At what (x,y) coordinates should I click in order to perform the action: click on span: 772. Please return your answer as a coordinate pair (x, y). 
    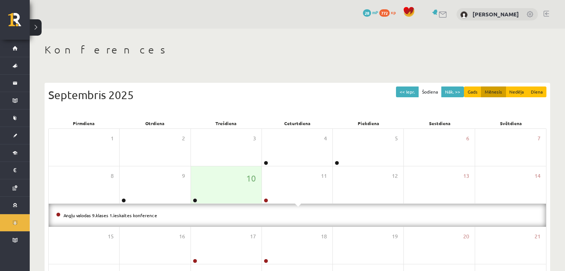
    Looking at the image, I should click on (384, 13).